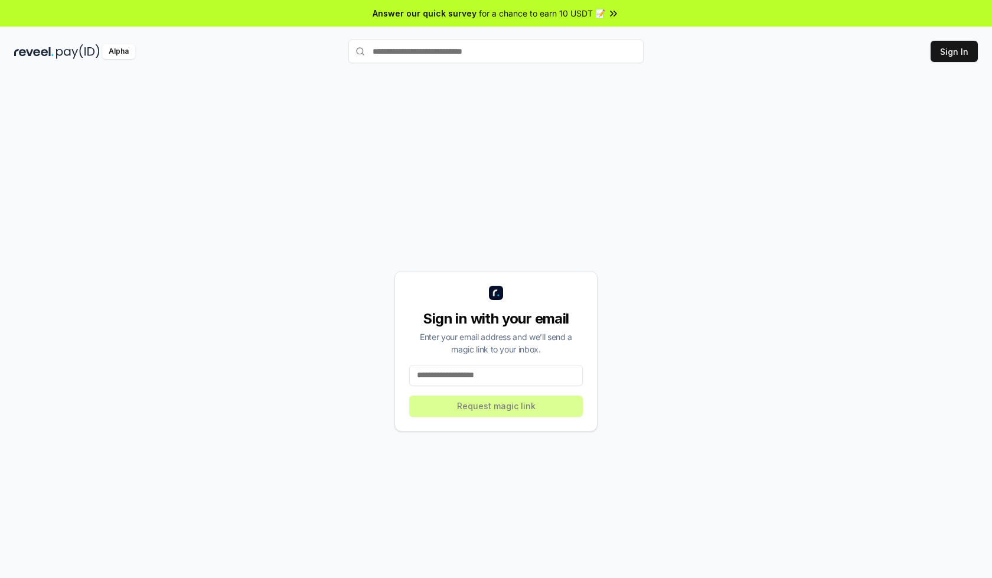  Describe the element at coordinates (424, 13) in the screenshot. I see `span: Answer our quick survey` at that location.